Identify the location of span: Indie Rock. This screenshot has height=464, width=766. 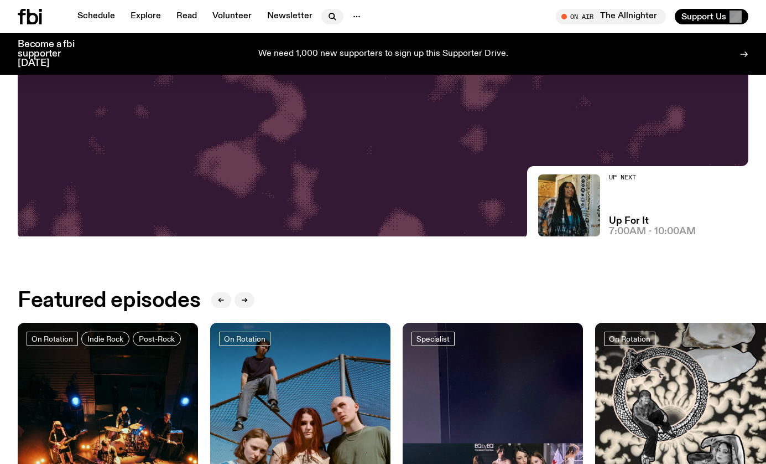
(105, 338).